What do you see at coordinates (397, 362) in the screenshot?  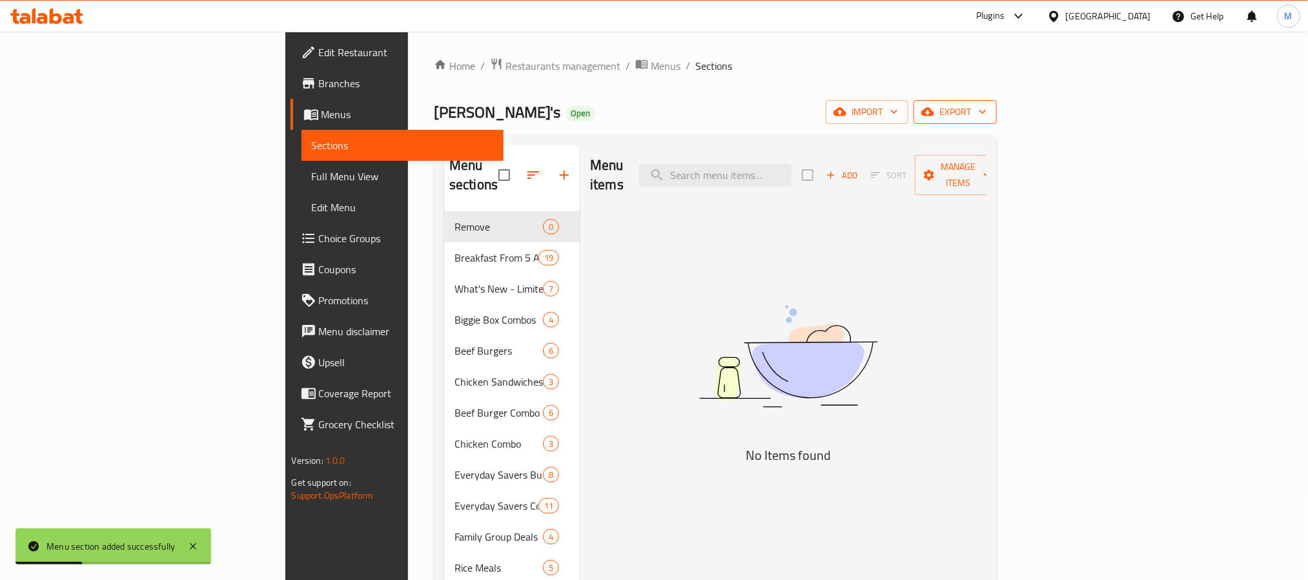 I see `a: Upsell` at bounding box center [397, 362].